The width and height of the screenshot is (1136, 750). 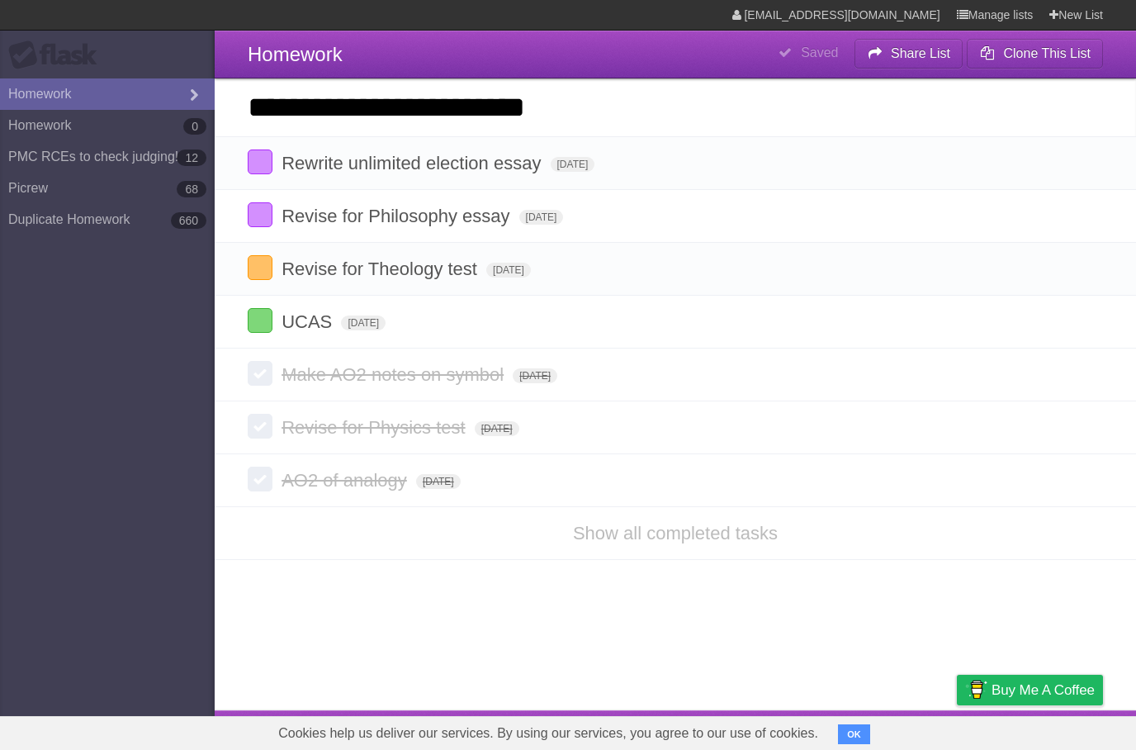 What do you see at coordinates (957, 730) in the screenshot?
I see `a: Privacy` at bounding box center [957, 730].